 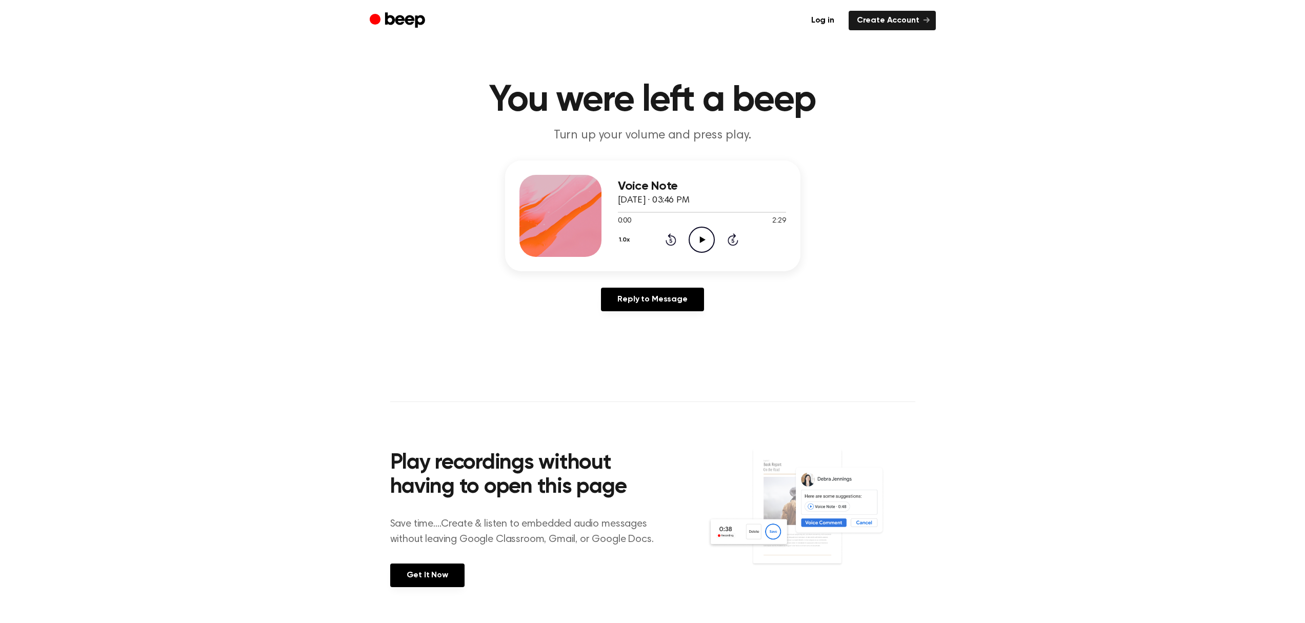 What do you see at coordinates (653, 135) in the screenshot?
I see `p: Turn up your volume and press play.` at bounding box center [653, 135].